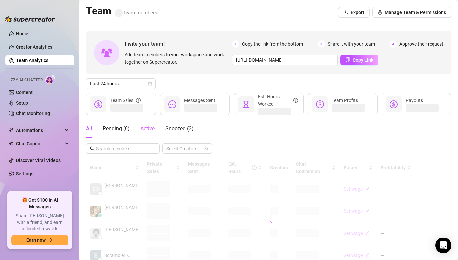 The image size is (458, 260). What do you see at coordinates (92, 149) in the screenshot?
I see `span: search` at bounding box center [92, 149].